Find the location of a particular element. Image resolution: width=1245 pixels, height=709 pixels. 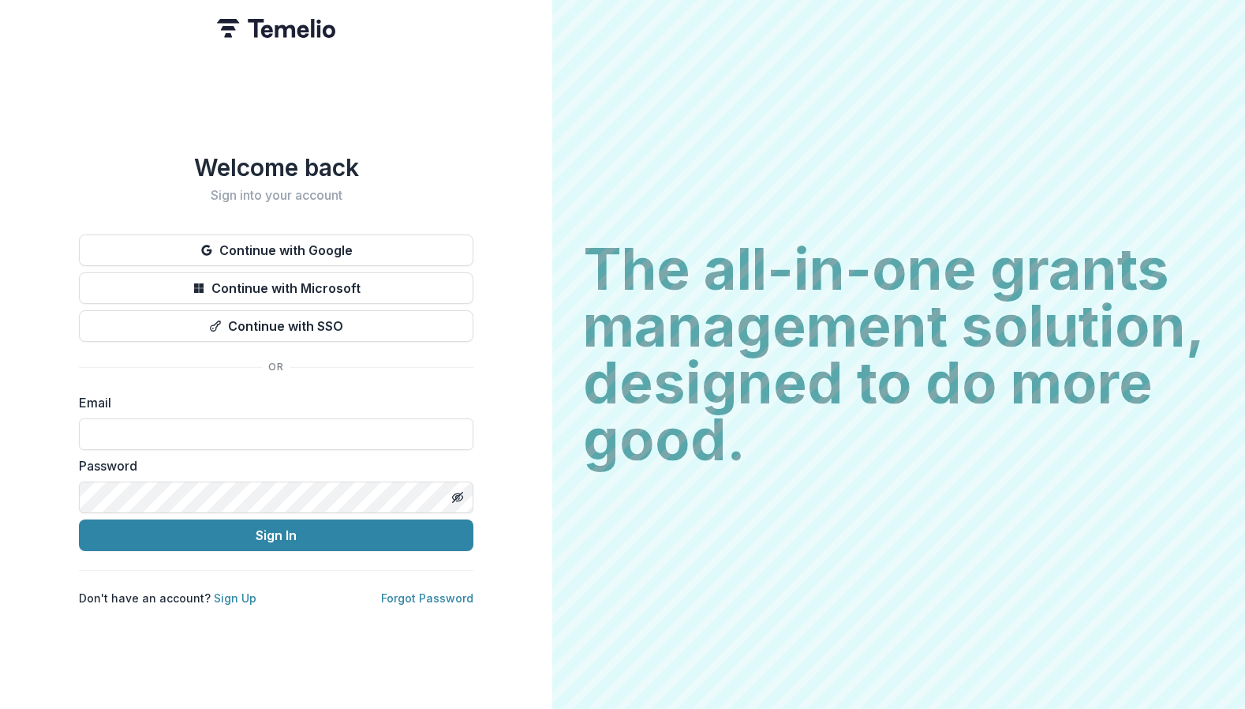

a: Sign Up is located at coordinates (235, 597).